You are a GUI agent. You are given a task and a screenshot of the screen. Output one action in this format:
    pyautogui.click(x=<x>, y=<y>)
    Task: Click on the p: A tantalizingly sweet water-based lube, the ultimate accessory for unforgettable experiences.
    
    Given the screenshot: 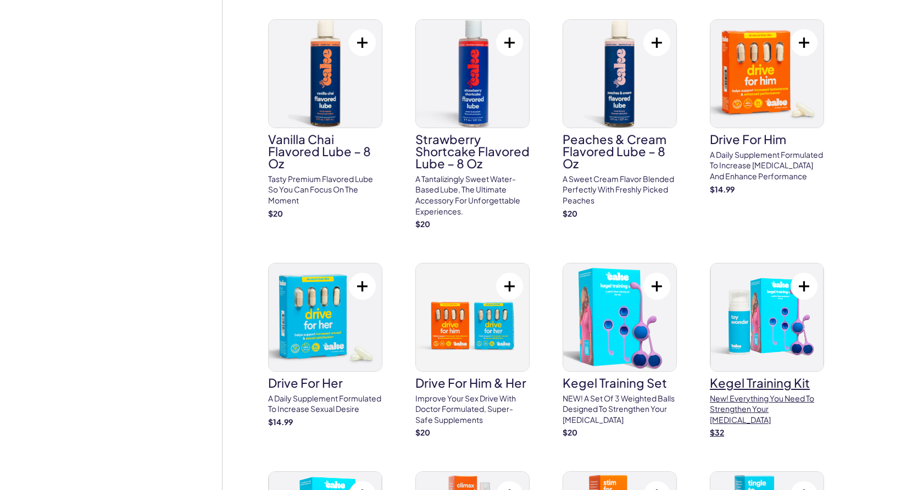 What is the action you would take?
    pyautogui.click(x=473, y=195)
    